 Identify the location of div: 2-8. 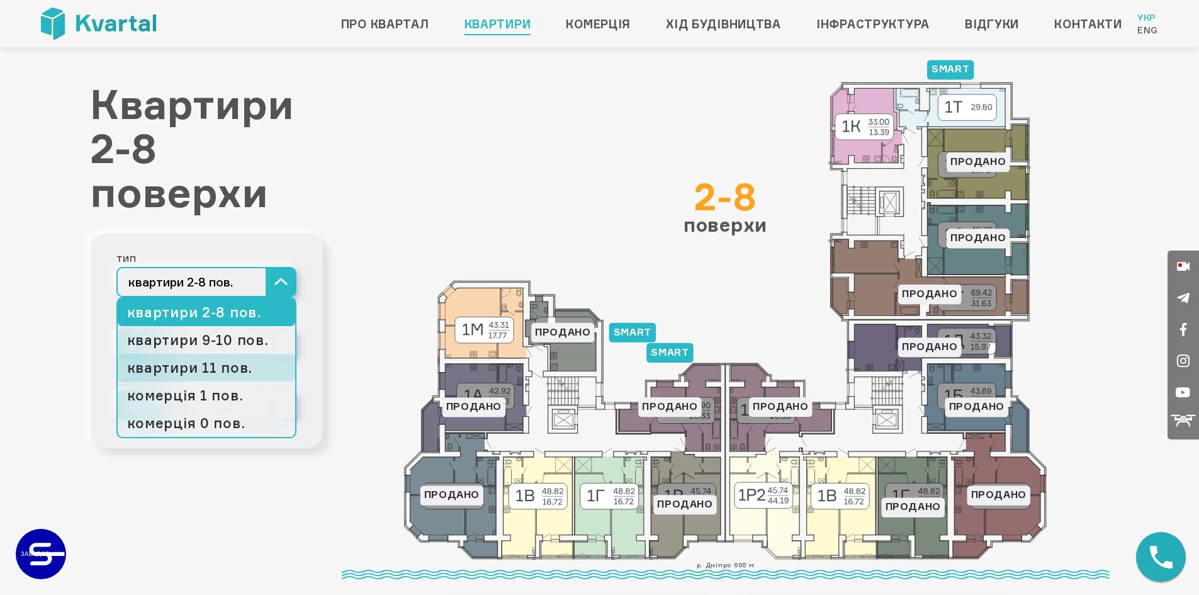
(725, 196).